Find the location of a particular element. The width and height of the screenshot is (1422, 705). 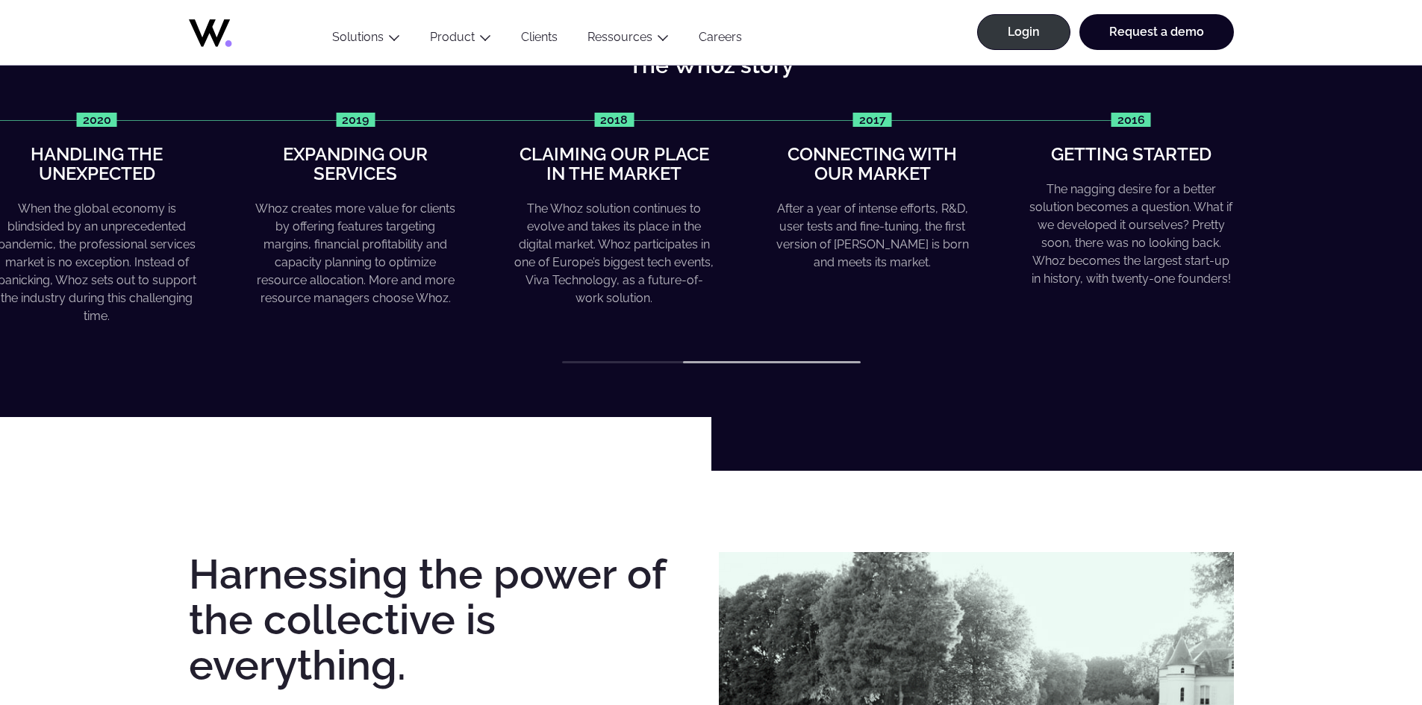

p: 2016 is located at coordinates (1131, 119).